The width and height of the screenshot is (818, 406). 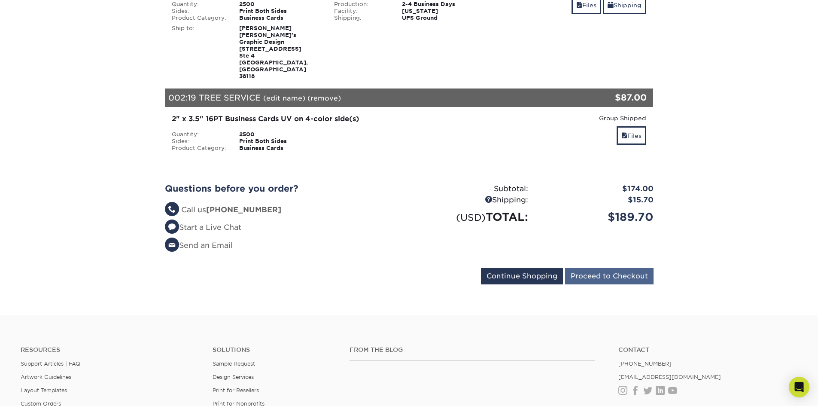 I want to click on a: Start a Live Chat, so click(x=203, y=227).